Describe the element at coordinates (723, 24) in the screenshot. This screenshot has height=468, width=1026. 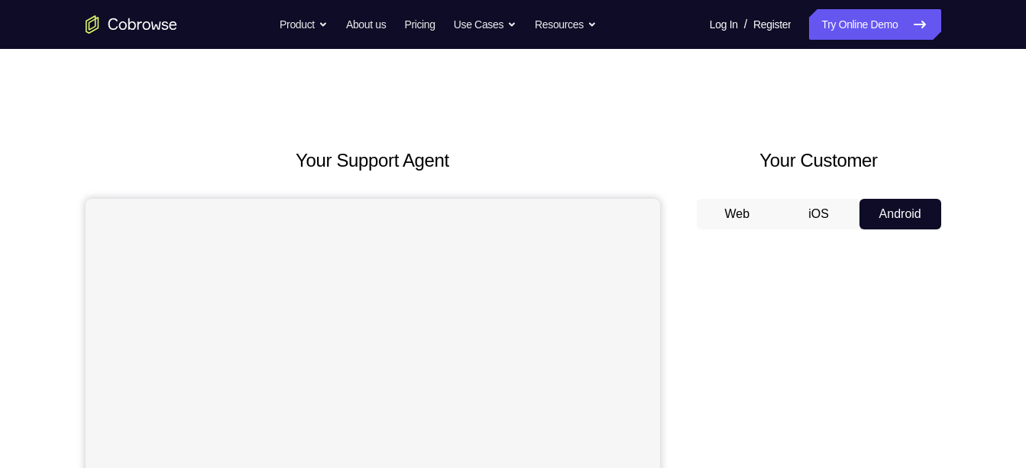
I see `a: Log In` at that location.